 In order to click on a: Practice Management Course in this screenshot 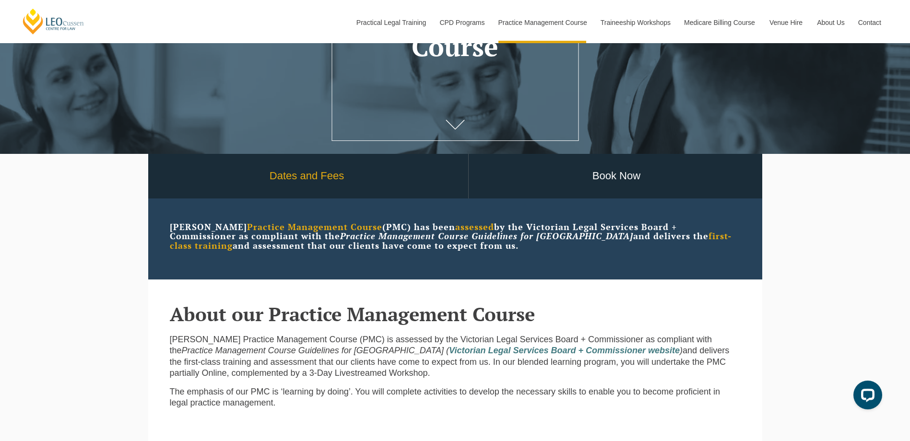, I will do `click(542, 23)`.